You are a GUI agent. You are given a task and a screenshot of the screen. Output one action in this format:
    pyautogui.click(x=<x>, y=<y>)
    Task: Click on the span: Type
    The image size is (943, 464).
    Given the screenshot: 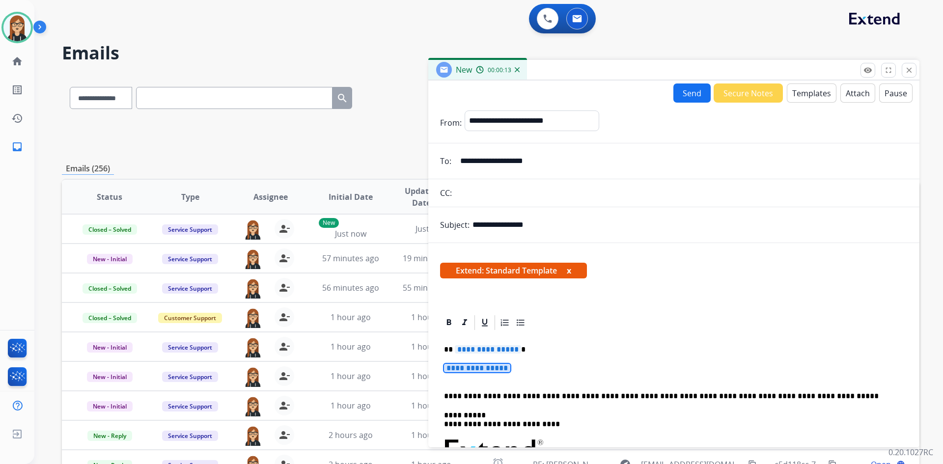 What is the action you would take?
    pyautogui.click(x=190, y=197)
    